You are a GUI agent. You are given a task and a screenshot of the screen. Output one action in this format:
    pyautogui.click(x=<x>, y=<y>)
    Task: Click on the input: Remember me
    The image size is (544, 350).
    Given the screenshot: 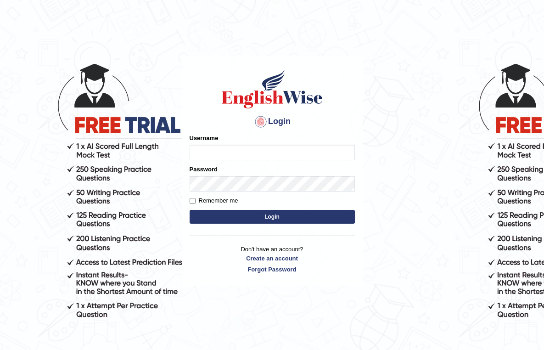 What is the action you would take?
    pyautogui.click(x=192, y=201)
    